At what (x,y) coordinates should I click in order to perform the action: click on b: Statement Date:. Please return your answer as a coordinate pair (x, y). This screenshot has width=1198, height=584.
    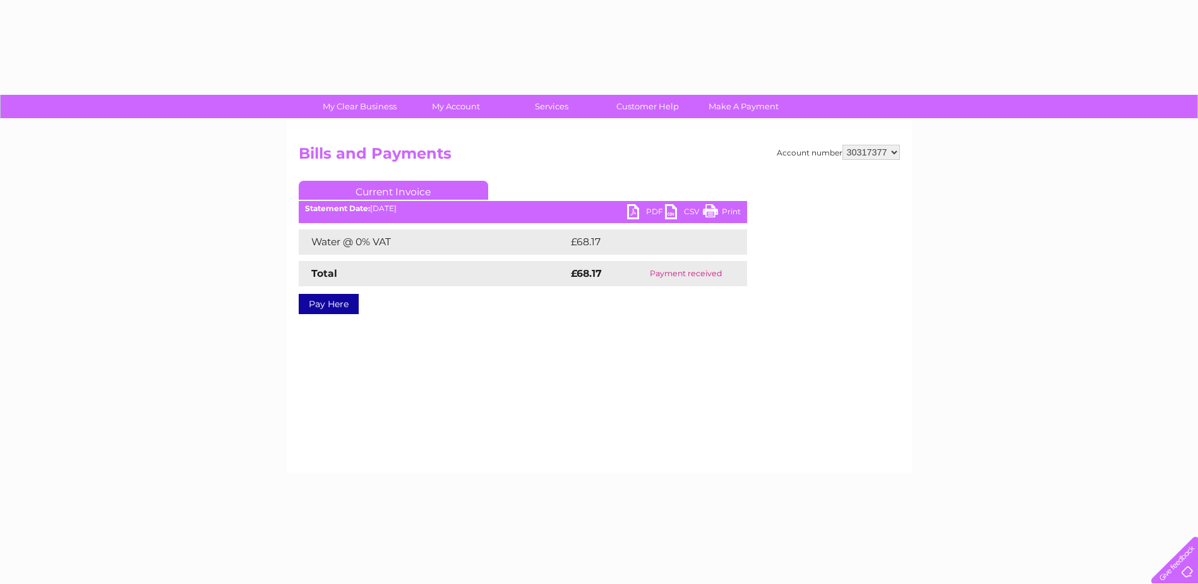
    Looking at the image, I should click on (337, 208).